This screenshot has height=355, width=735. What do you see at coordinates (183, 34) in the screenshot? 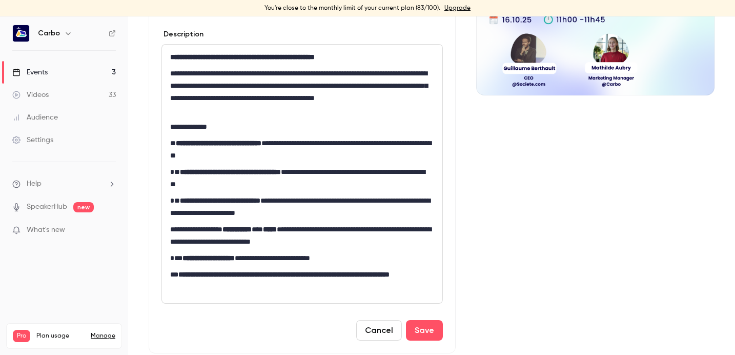
I see `label: Description` at bounding box center [183, 34].